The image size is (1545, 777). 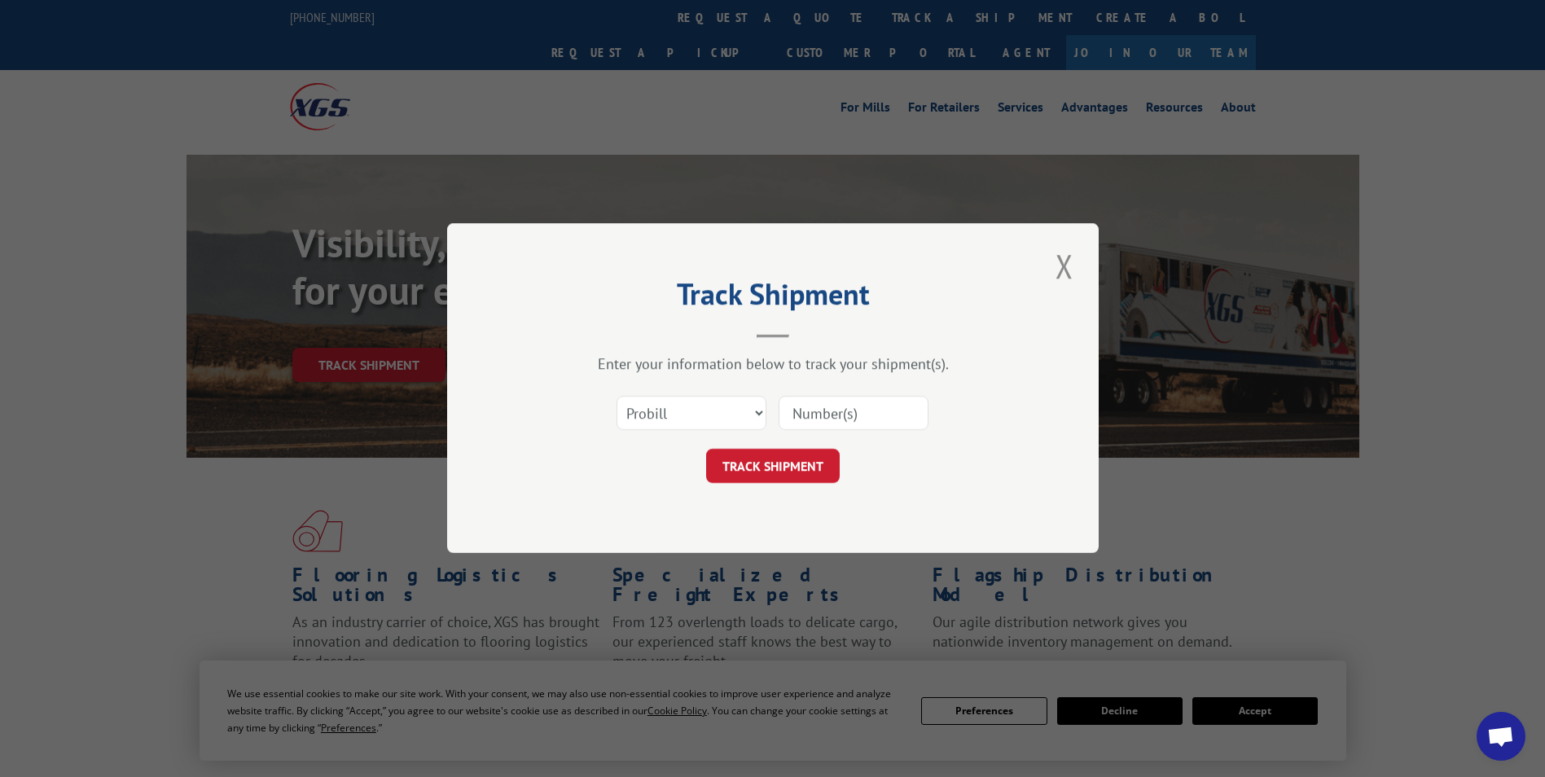 I want to click on h2: Track Shipment, so click(x=773, y=298).